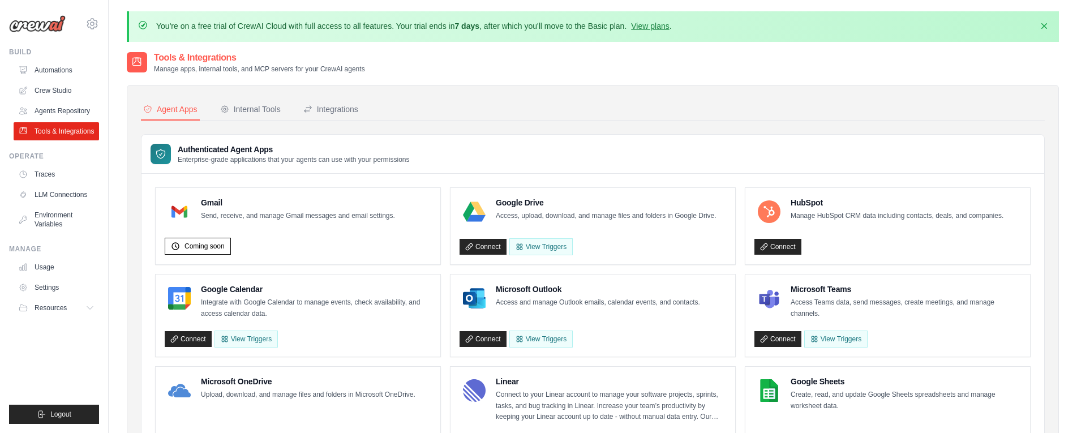 The width and height of the screenshot is (1077, 433). What do you see at coordinates (769, 391) in the screenshot?
I see `img: Google Sheets Logo` at bounding box center [769, 391].